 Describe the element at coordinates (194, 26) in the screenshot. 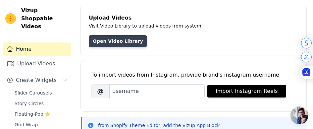

I see `p: Visit Video Library to upload videos from system` at that location.